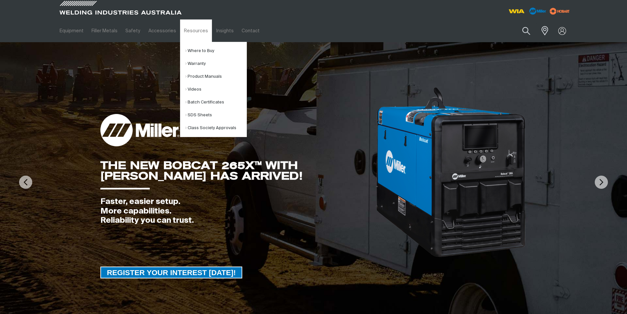 Image resolution: width=627 pixels, height=314 pixels. I want to click on a: Warranty, so click(216, 63).